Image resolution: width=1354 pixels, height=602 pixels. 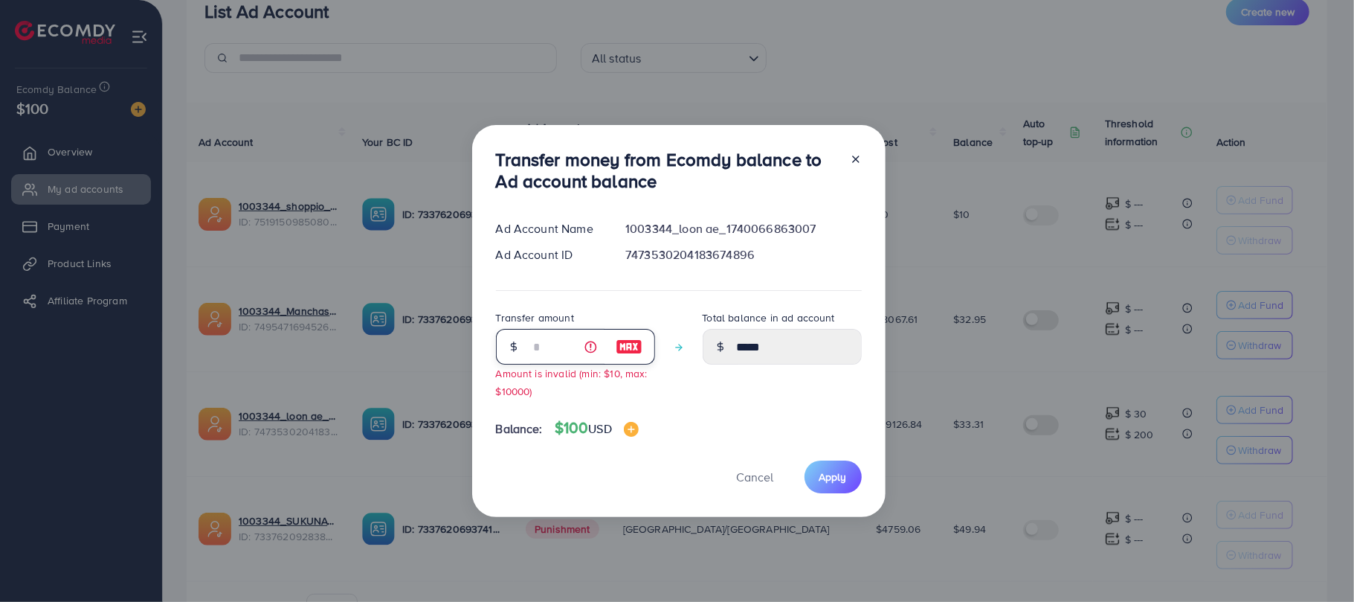 I want to click on button: Cancel, so click(x=756, y=476).